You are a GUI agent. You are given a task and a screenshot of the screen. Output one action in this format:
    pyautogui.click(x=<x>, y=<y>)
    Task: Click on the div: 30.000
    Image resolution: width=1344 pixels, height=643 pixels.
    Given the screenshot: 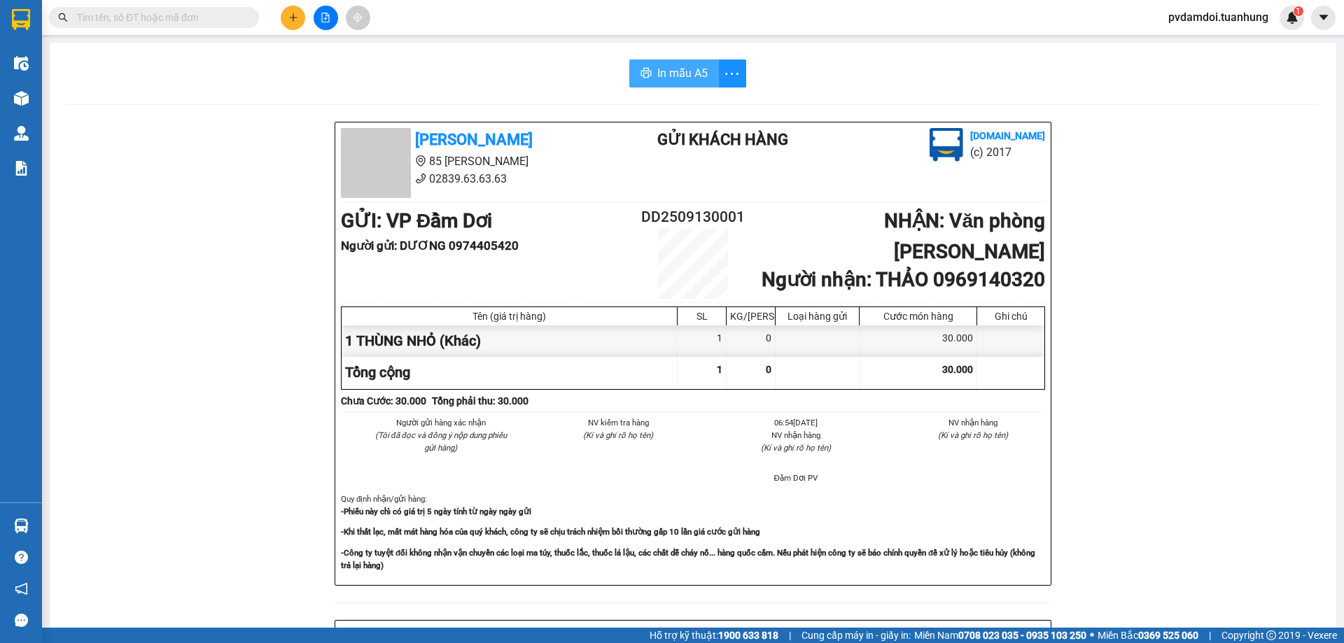 What is the action you would take?
    pyautogui.click(x=918, y=341)
    